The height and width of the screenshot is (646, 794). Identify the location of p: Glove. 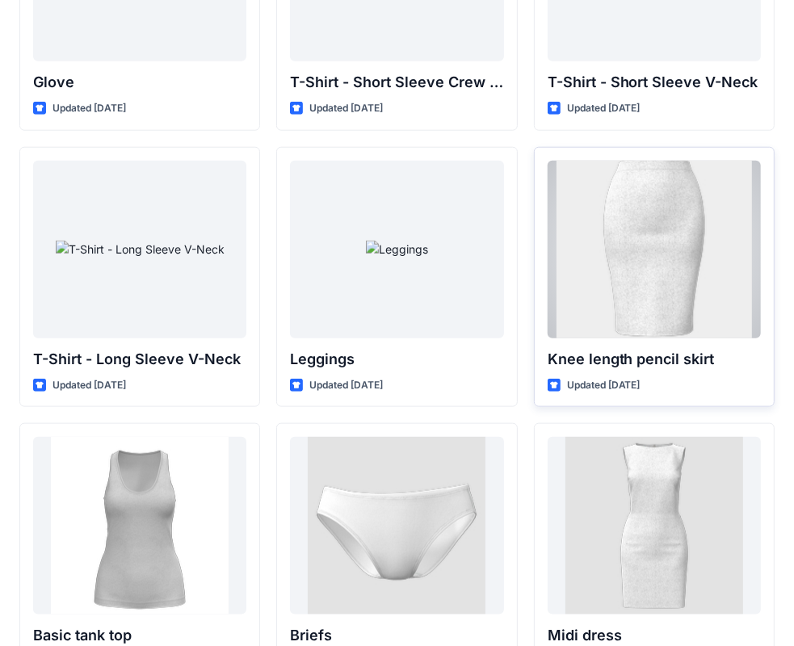
(140, 82).